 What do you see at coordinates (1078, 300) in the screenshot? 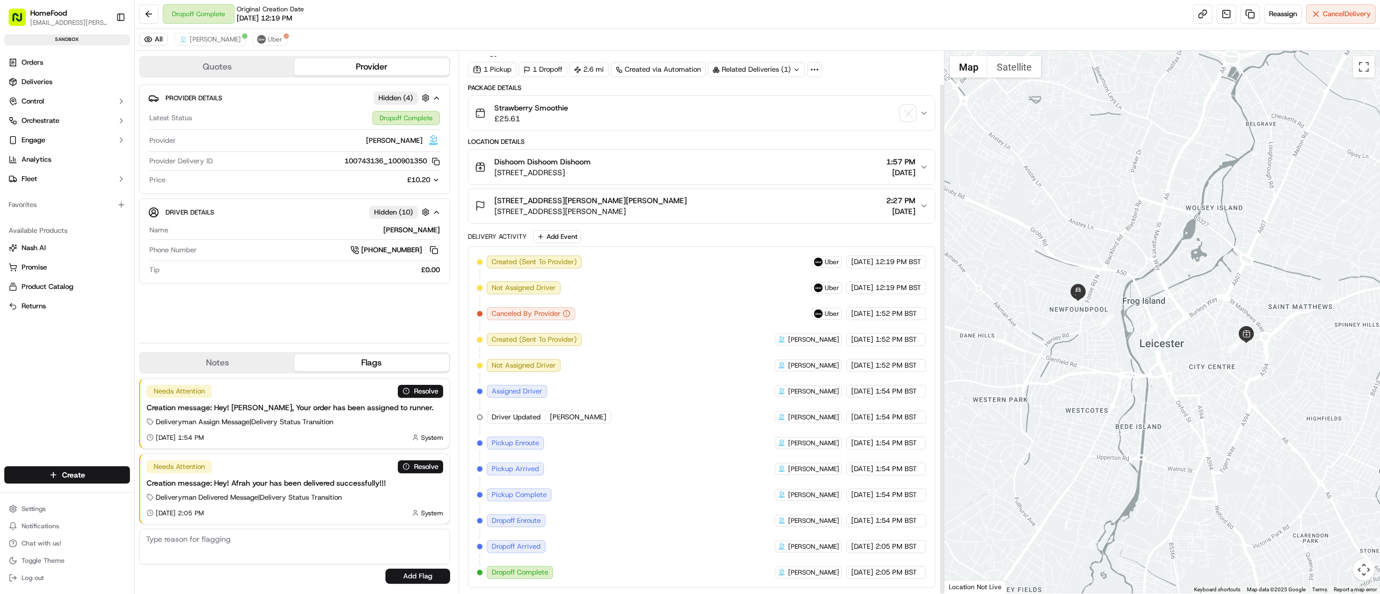
I see `div: 4` at bounding box center [1078, 300].